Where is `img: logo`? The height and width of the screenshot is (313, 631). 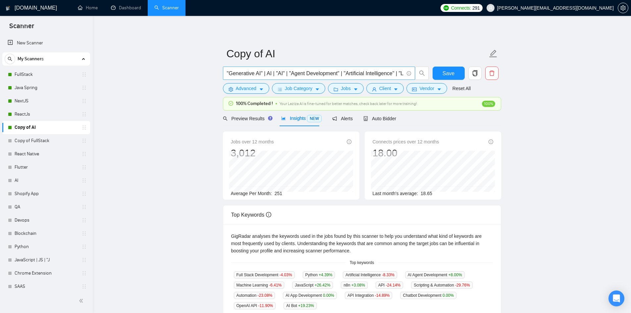
img: logo is located at coordinates (8, 8).